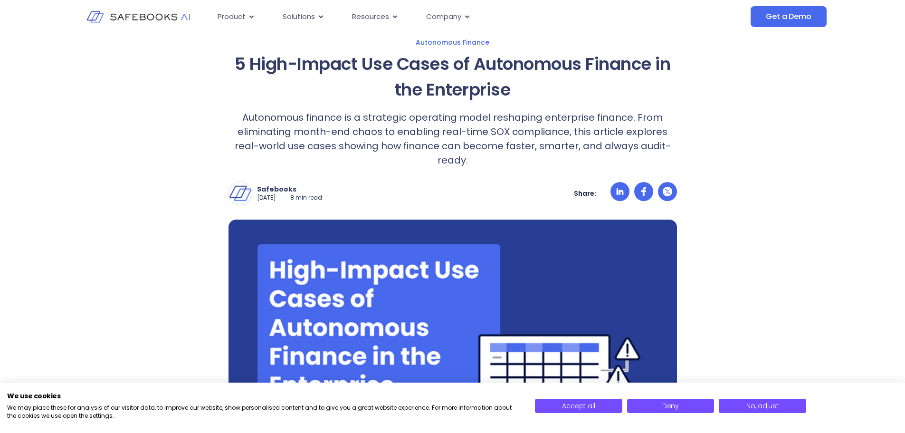 The height and width of the screenshot is (433, 905). I want to click on p: Safebooks, so click(289, 189).